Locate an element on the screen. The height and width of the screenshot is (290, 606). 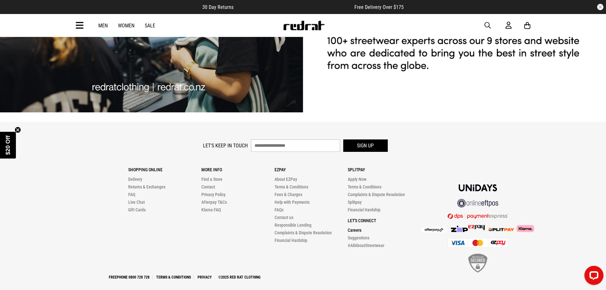
a: Splitpay is located at coordinates (355, 202).